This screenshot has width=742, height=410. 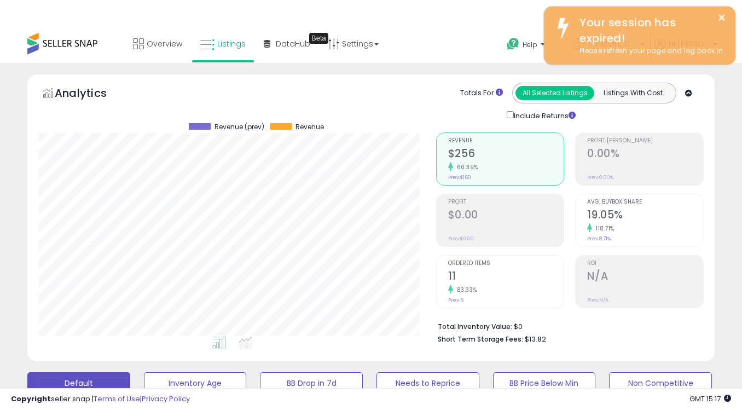 What do you see at coordinates (506, 202) in the screenshot?
I see `span: Profit` at bounding box center [506, 202].